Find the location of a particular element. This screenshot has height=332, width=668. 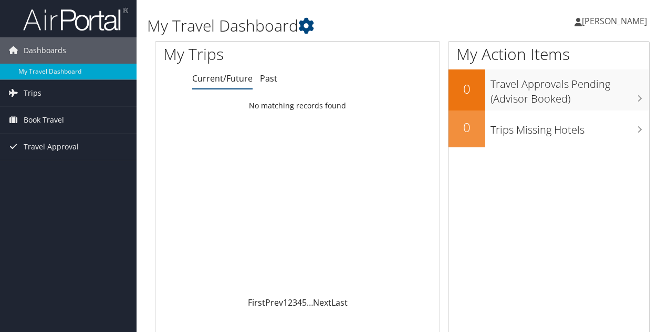

a: First is located at coordinates (256, 302).